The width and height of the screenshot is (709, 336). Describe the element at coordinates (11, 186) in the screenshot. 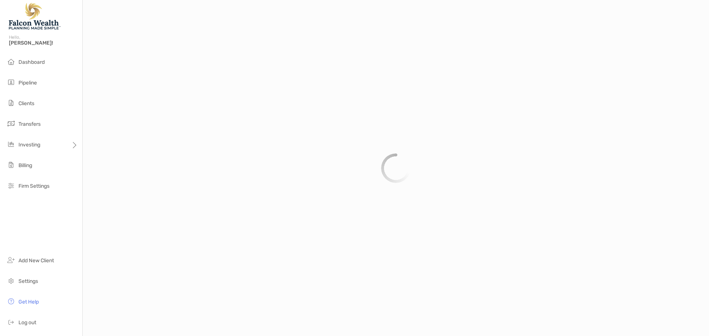

I see `img: firm-settings icon` at that location.